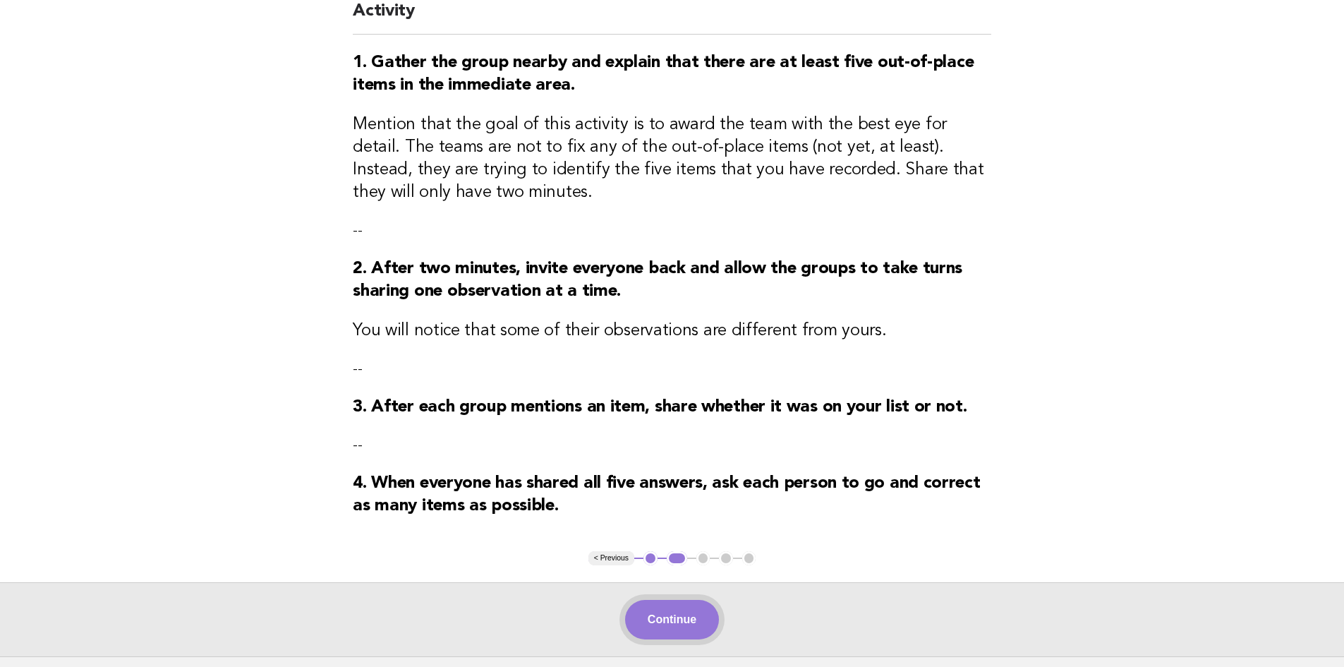 This screenshot has height=667, width=1344. I want to click on button: 1, so click(650, 558).